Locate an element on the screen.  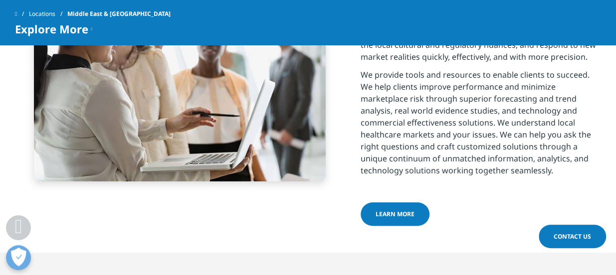
span: Explore More is located at coordinates (51, 29).